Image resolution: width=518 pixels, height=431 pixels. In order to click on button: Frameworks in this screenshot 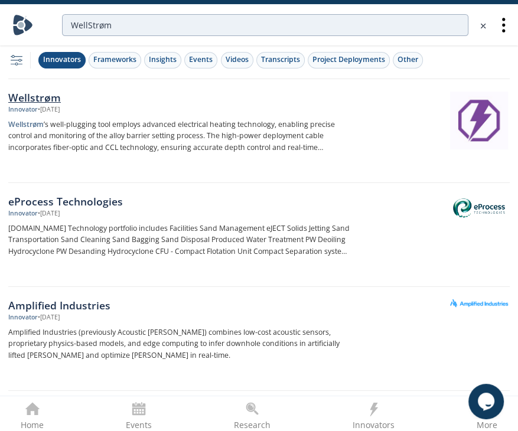, I will do `click(115, 60)`.